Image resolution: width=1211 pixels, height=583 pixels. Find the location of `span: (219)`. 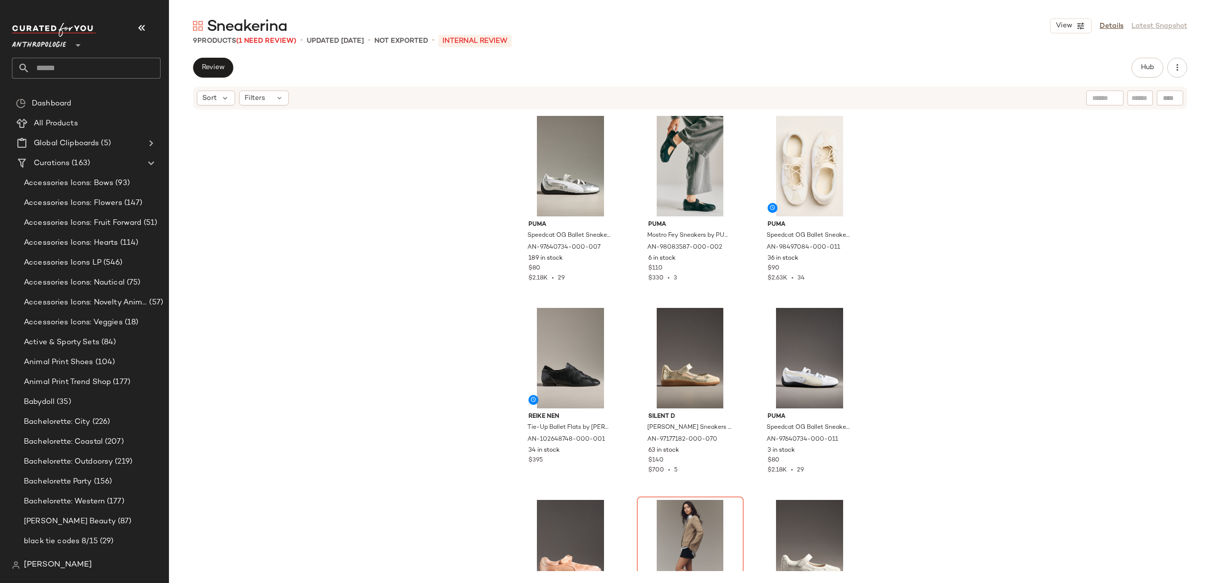

span: (219) is located at coordinates (122, 462).